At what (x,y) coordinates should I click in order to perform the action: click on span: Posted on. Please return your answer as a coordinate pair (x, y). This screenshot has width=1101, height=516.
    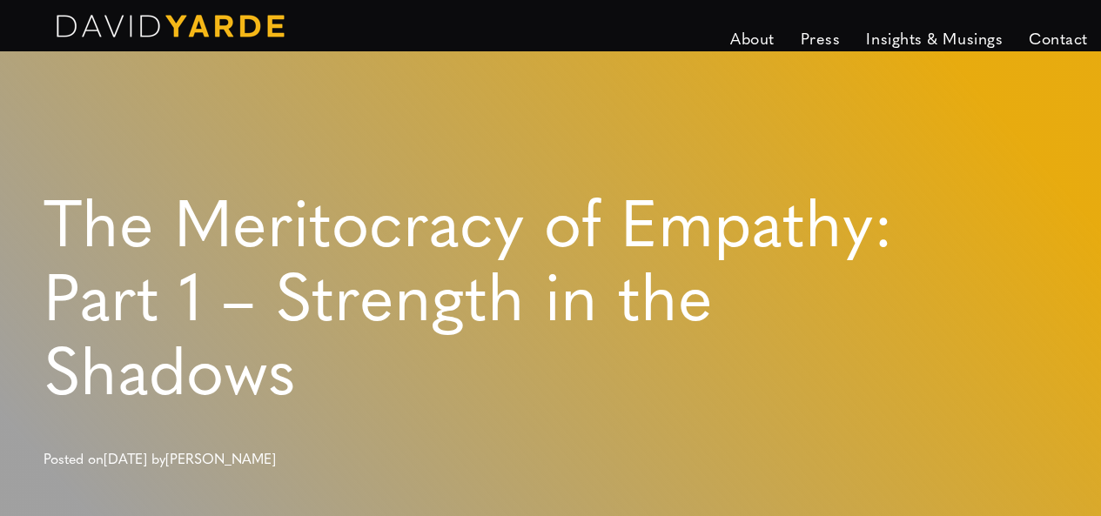
    Looking at the image, I should click on (97, 458).